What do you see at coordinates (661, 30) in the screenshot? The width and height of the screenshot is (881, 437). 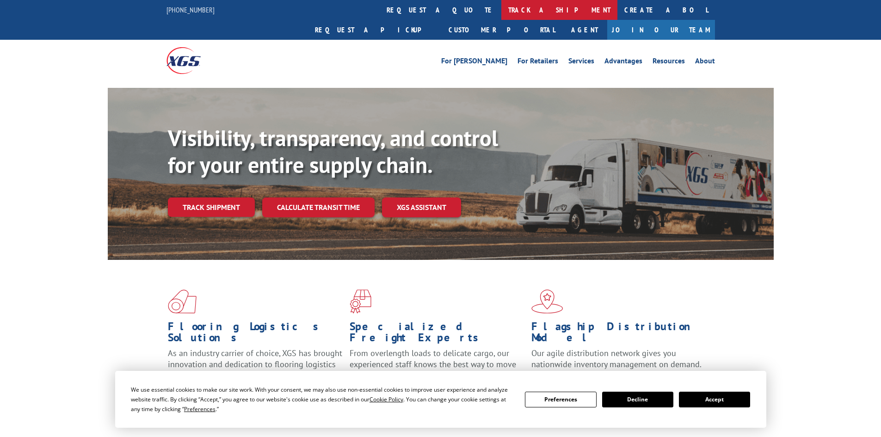 I see `a: Join Our Team` at bounding box center [661, 30].